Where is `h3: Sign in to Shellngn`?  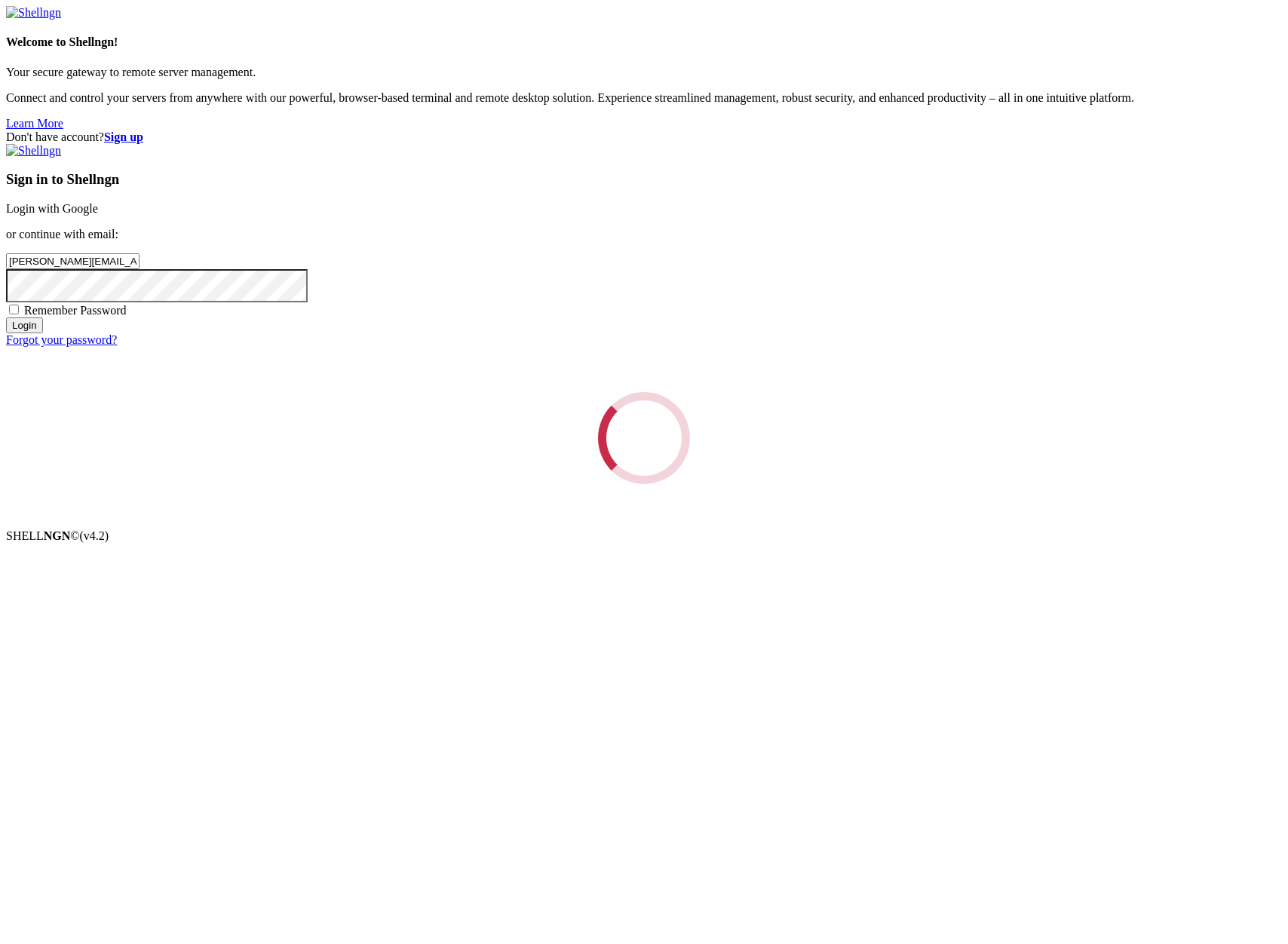
h3: Sign in to Shellngn is located at coordinates (644, 180).